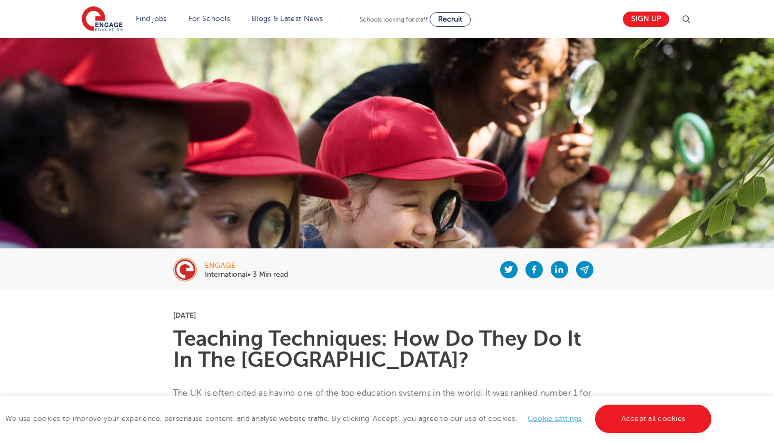 The image size is (774, 442). I want to click on span: Recruit, so click(450, 19).